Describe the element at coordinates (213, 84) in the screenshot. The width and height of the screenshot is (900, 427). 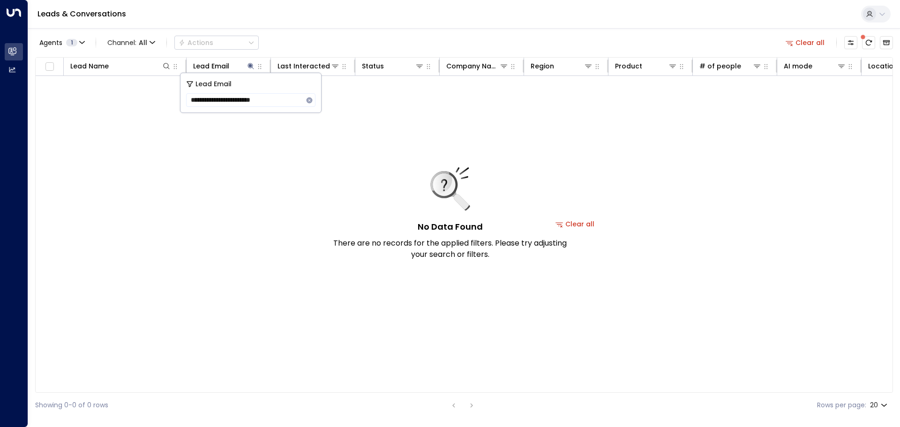
I see `span: Lead Email` at that location.